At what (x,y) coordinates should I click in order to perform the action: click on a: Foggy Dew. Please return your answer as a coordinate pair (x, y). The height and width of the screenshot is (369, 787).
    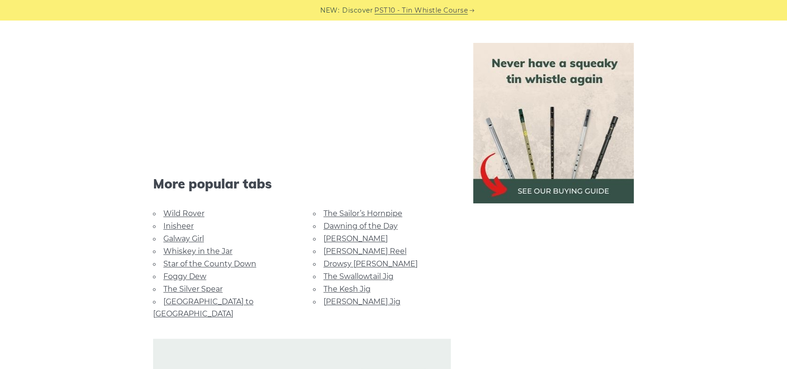
    Looking at the image, I should click on (185, 276).